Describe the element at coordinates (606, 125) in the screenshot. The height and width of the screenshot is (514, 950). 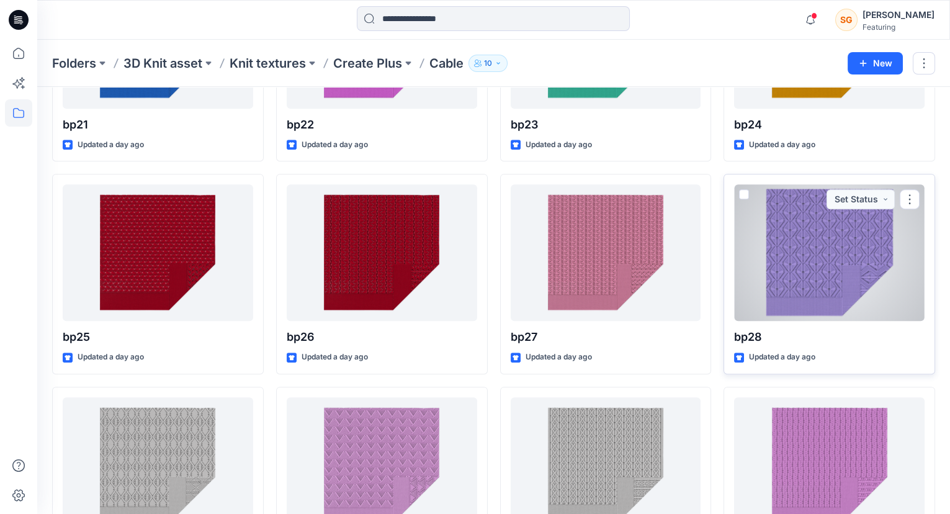
I see `p: bp23` at that location.